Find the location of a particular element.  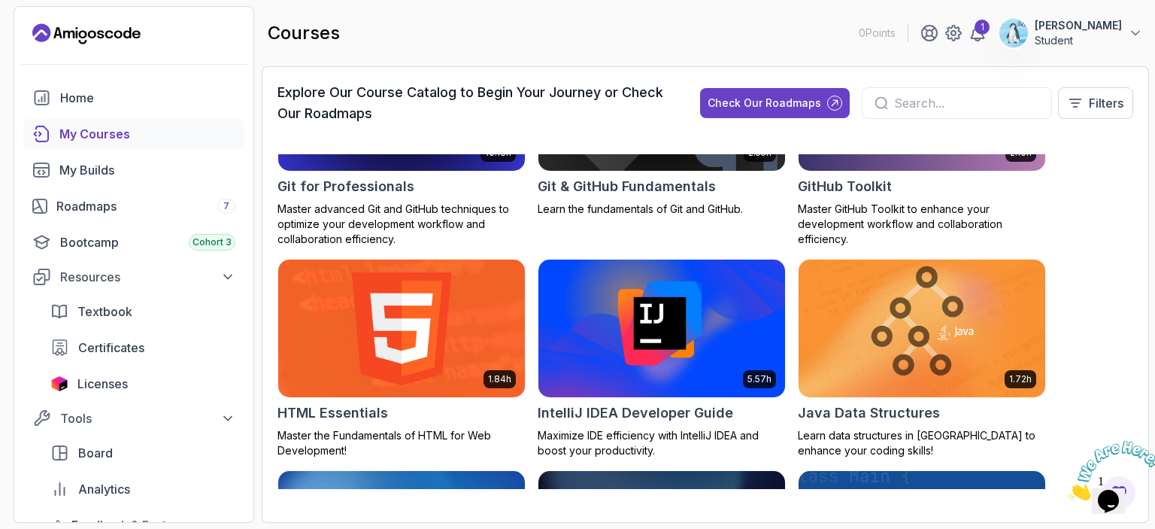

img: IntelliJ IDEA Developer Guide card is located at coordinates (662, 329).